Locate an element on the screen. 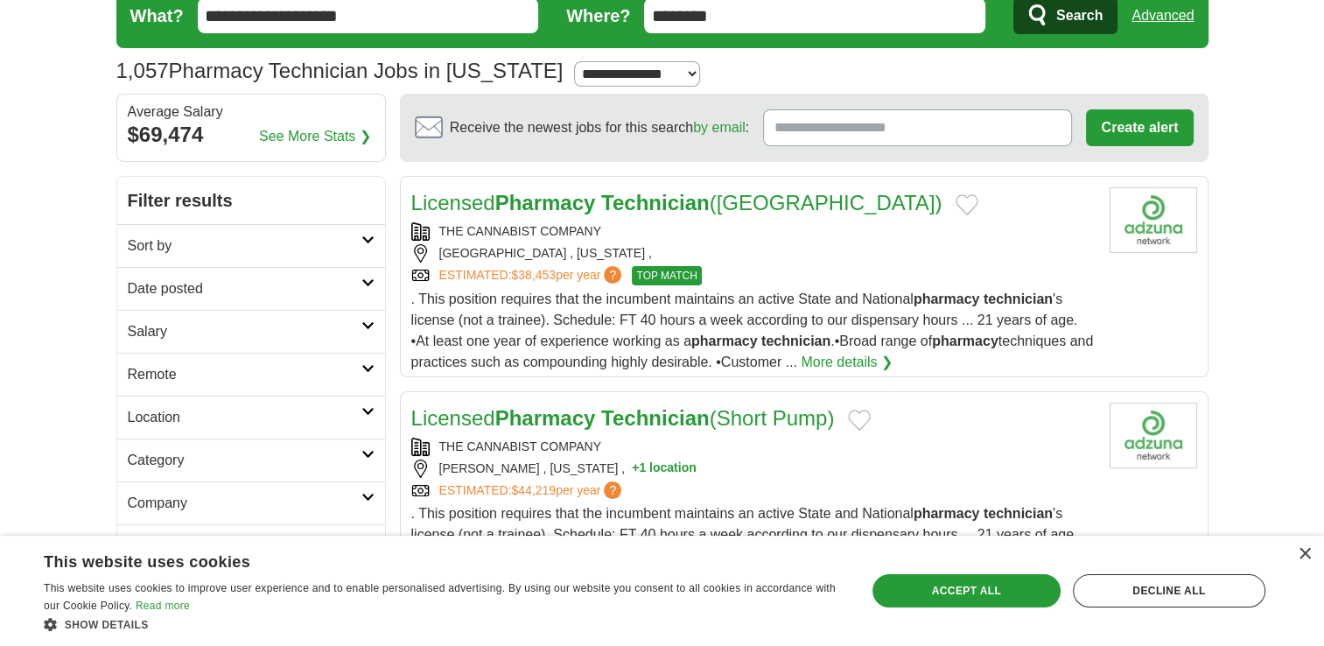 This screenshot has width=1324, height=646. a: Read more, opens a new window is located at coordinates (163, 606).